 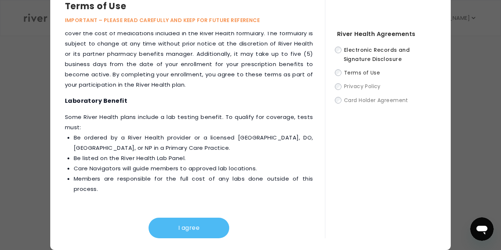 I want to click on span: Card Holder Agreement, so click(x=376, y=100).